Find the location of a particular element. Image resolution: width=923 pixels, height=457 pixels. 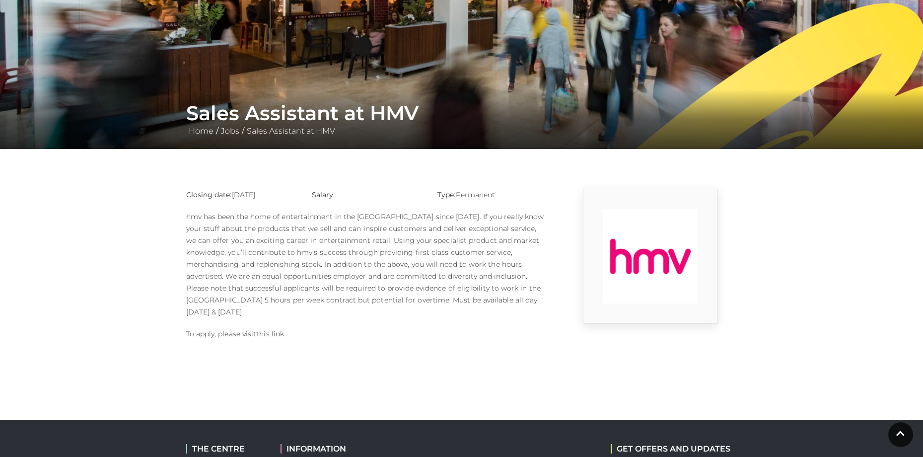

a: Sales Assistant at HMV is located at coordinates (291, 131).